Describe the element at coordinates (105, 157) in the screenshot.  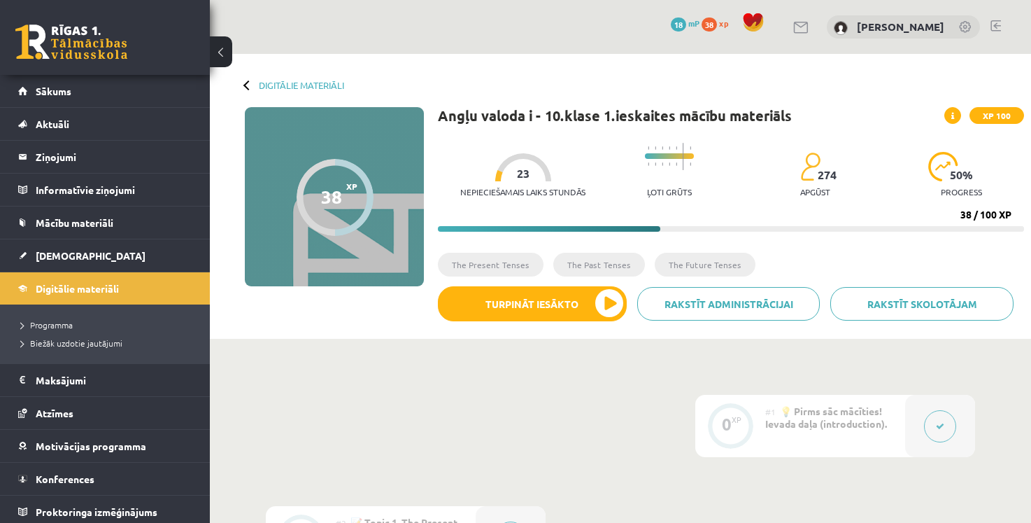
I see `a: Ziņojumi` at that location.